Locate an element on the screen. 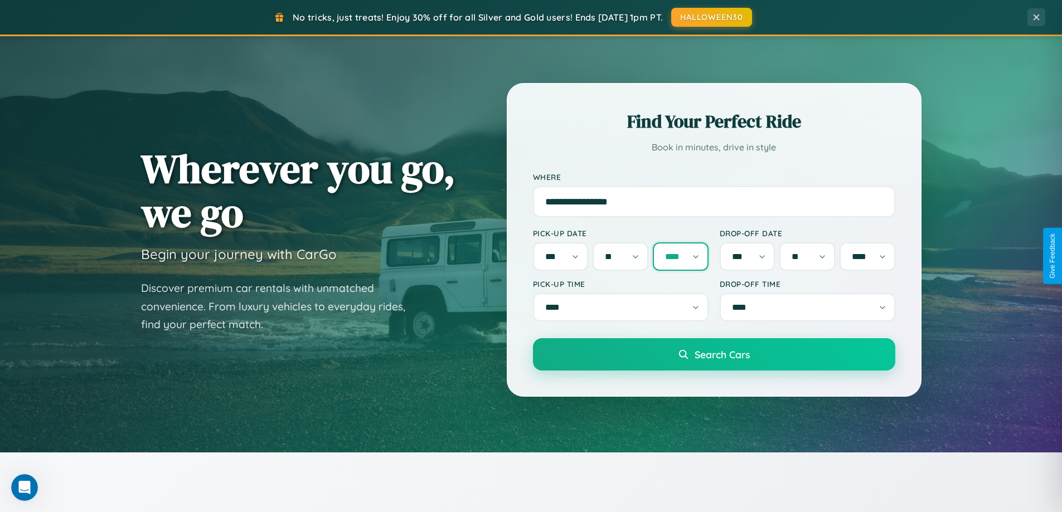 The width and height of the screenshot is (1062, 512). label: Drop-off Time is located at coordinates (807, 284).